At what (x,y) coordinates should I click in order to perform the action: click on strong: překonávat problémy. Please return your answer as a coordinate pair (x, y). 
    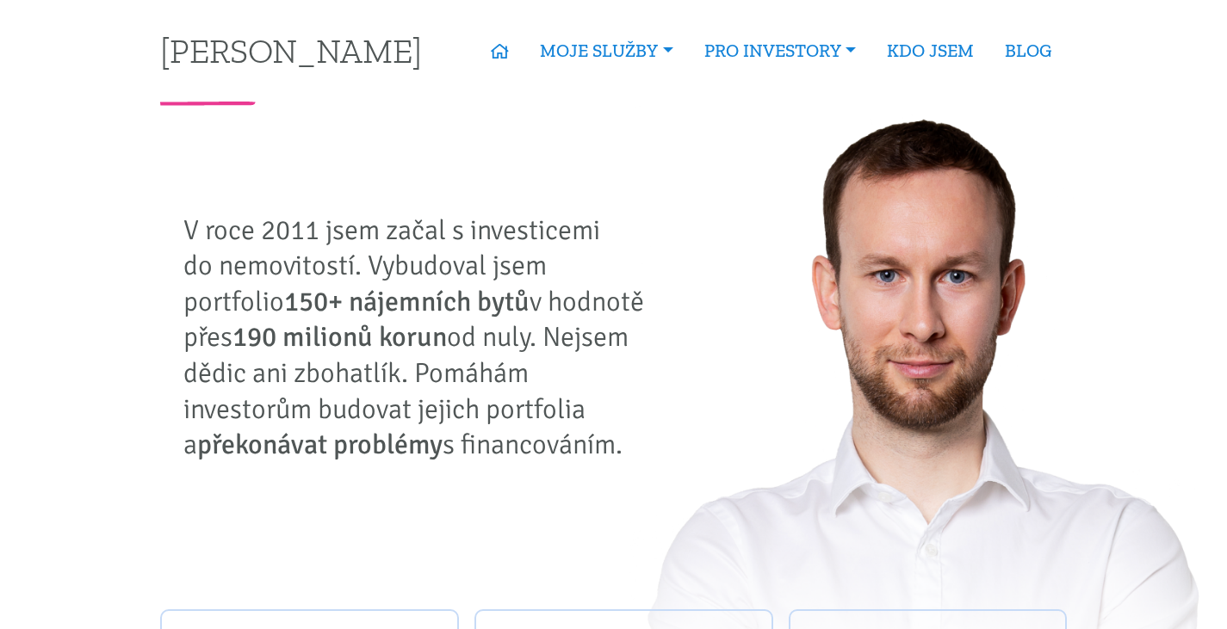
    Looking at the image, I should click on (319, 444).